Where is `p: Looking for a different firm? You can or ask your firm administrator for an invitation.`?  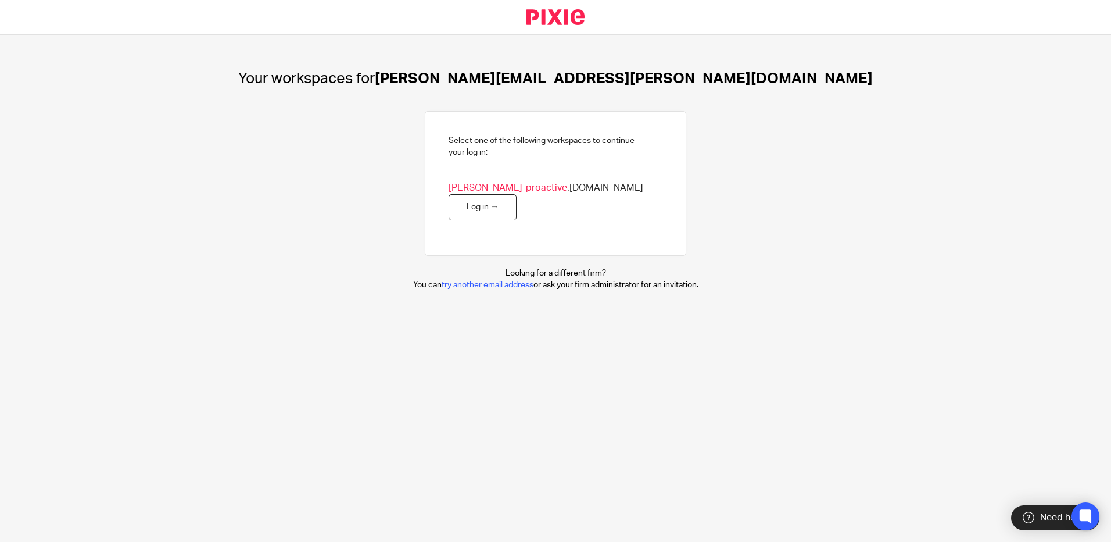 p: Looking for a different firm? You can or ask your firm administrator for an invitation. is located at coordinates (556, 279).